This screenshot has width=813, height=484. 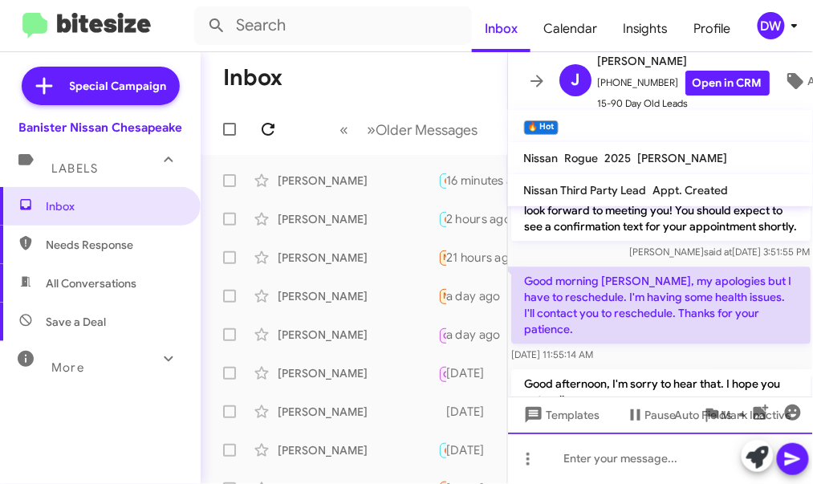 What do you see at coordinates (333, 26) in the screenshot?
I see `input: Search` at bounding box center [333, 26].